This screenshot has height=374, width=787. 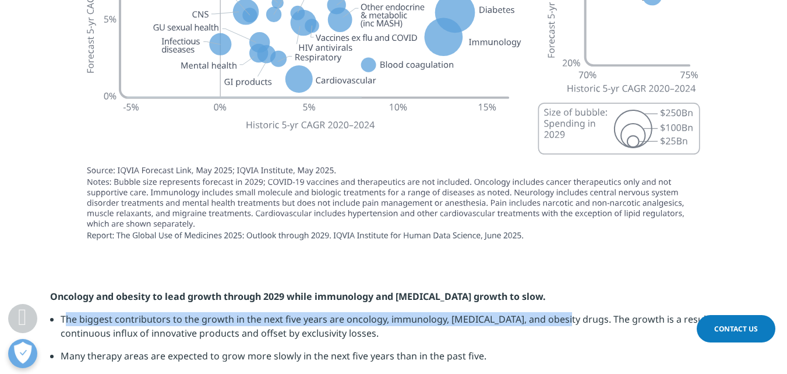 I want to click on li: The biggest contributors to the growth in the next five years are oncology, immunology, [MEDICAL_..., so click(x=399, y=330).